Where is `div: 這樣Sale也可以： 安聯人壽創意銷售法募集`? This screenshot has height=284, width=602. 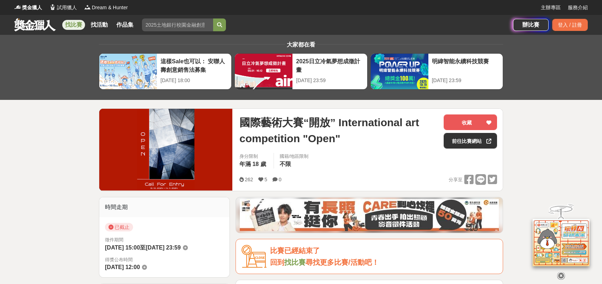
div: 這樣Sale也可以： 安聯人壽創意銷售法募集 is located at coordinates (194, 65).